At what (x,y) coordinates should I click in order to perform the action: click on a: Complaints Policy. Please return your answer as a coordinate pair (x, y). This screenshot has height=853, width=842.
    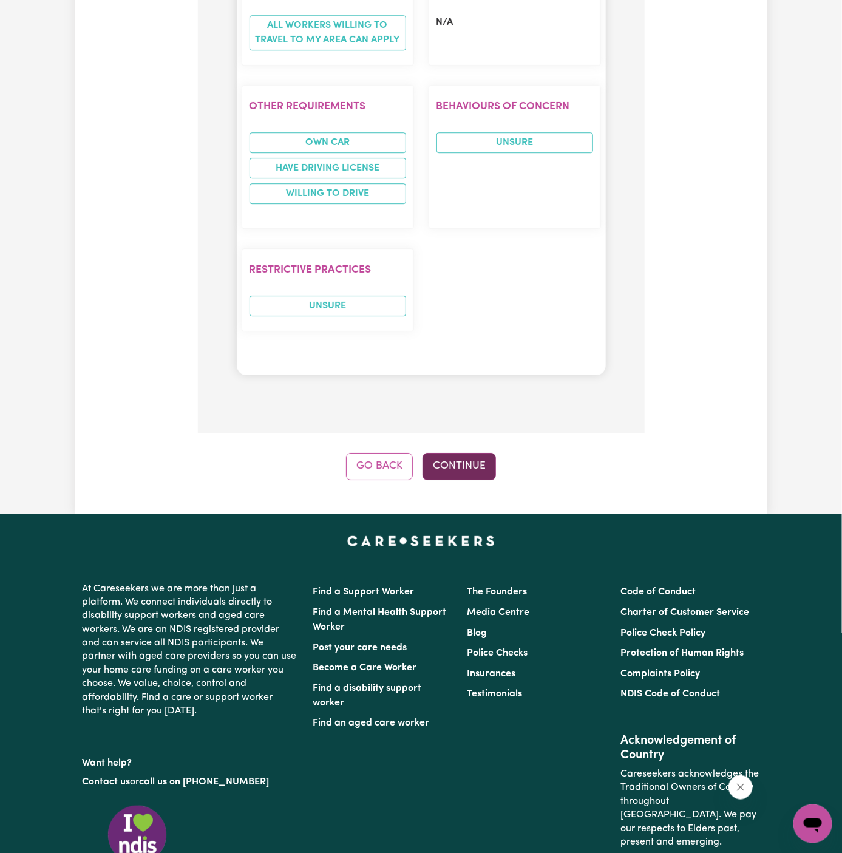
    Looking at the image, I should click on (660, 674).